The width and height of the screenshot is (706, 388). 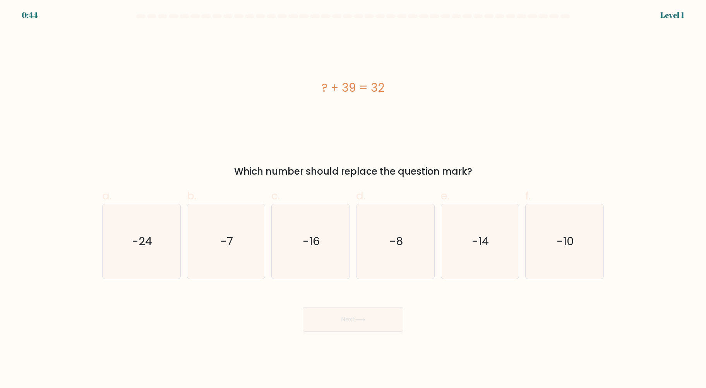 What do you see at coordinates (107, 195) in the screenshot?
I see `span: a.` at bounding box center [107, 195].